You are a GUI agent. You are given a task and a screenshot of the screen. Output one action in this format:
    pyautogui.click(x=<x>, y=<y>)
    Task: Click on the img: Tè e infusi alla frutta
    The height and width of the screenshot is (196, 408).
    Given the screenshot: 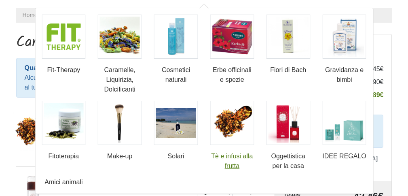 What is the action you would take?
    pyautogui.click(x=231, y=122)
    